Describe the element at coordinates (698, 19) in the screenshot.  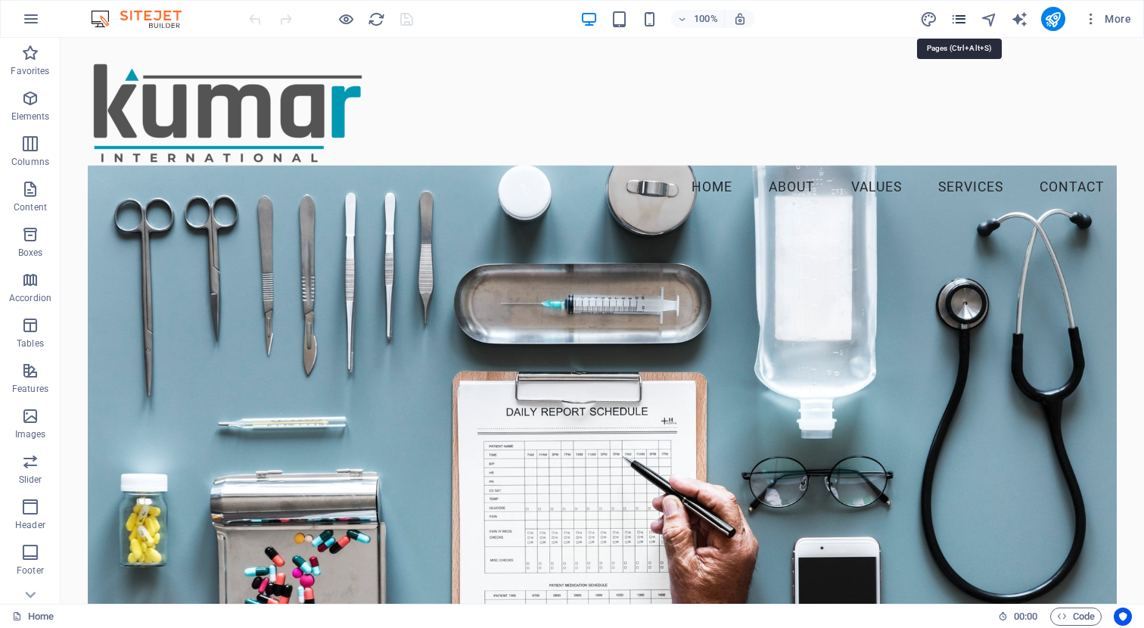
I see `button: 100%` at that location.